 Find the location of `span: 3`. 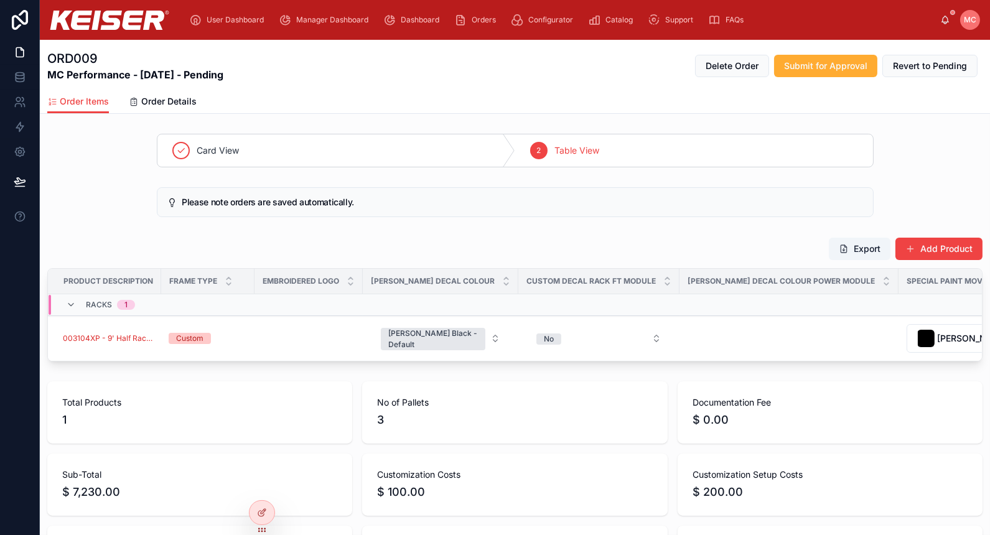

span: 3 is located at coordinates (515, 420).